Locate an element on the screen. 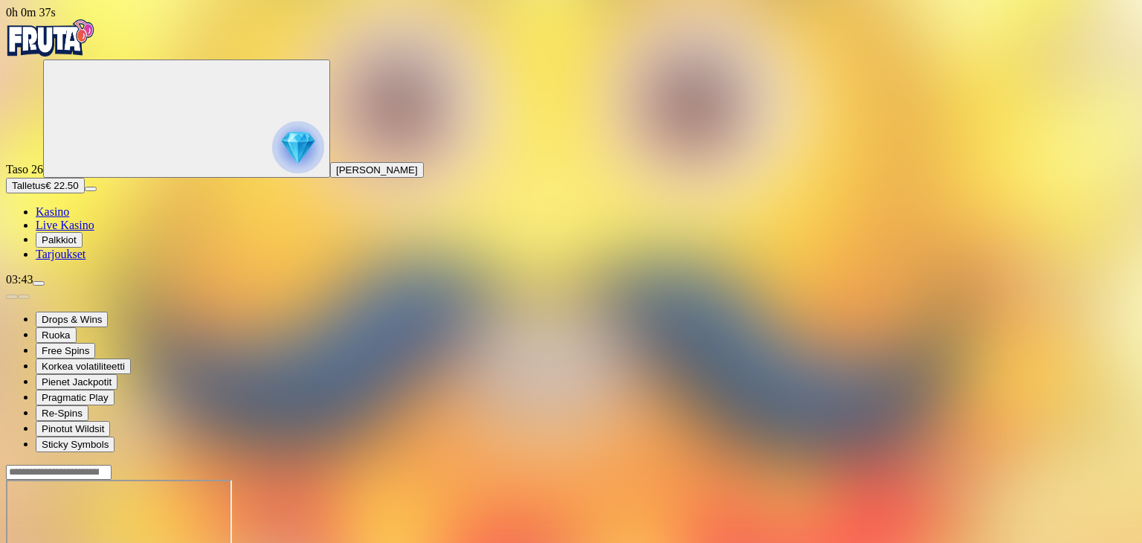  span: Live Kasino is located at coordinates (65, 224).